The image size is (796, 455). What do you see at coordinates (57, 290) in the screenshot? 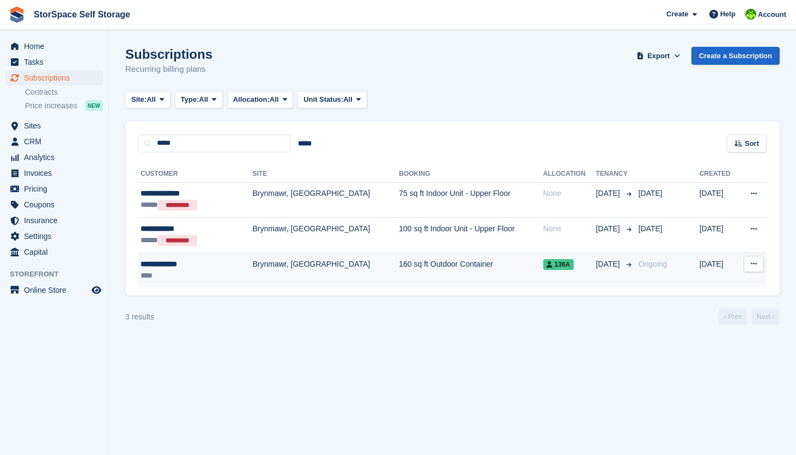
I see `span: Online Store` at bounding box center [57, 290].